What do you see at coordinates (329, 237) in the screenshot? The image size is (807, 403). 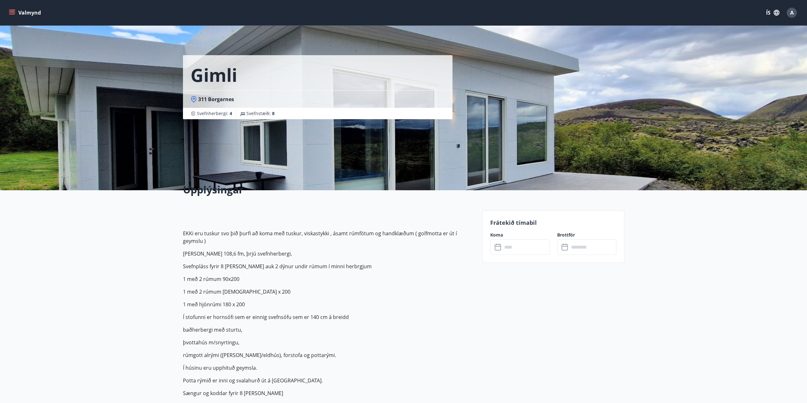 I see `p: EKKi eru tuskur svo þið þurfi að koma með tuskur, viskastykki , ásamt rúmfötum og handklæðum ( go...` at bounding box center [329, 237].